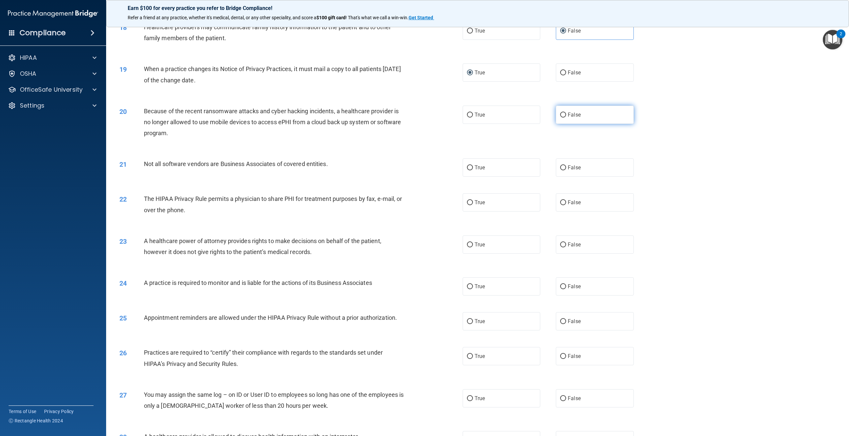  What do you see at coordinates (123, 199) in the screenshot?
I see `span: 22` at bounding box center [123, 199].